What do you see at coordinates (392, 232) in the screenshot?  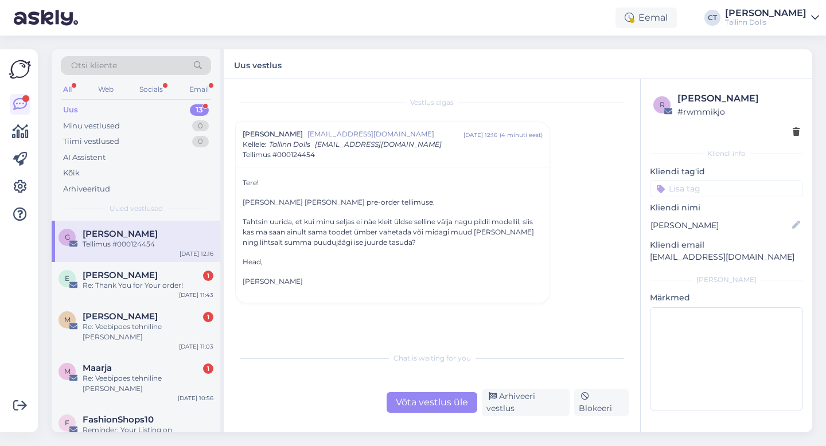 I see `p: Tahtsin uurida, et kui minu seljas ei näe kleit üldse selline välja nagu pildil modellil, siis ka...` at bounding box center [392, 232].